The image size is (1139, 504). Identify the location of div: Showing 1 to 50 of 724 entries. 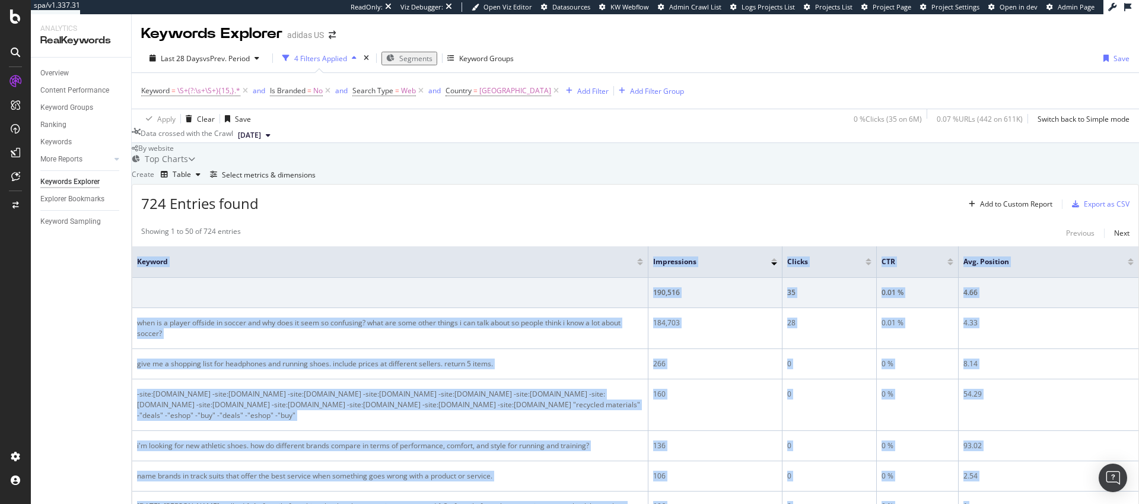
(191, 233).